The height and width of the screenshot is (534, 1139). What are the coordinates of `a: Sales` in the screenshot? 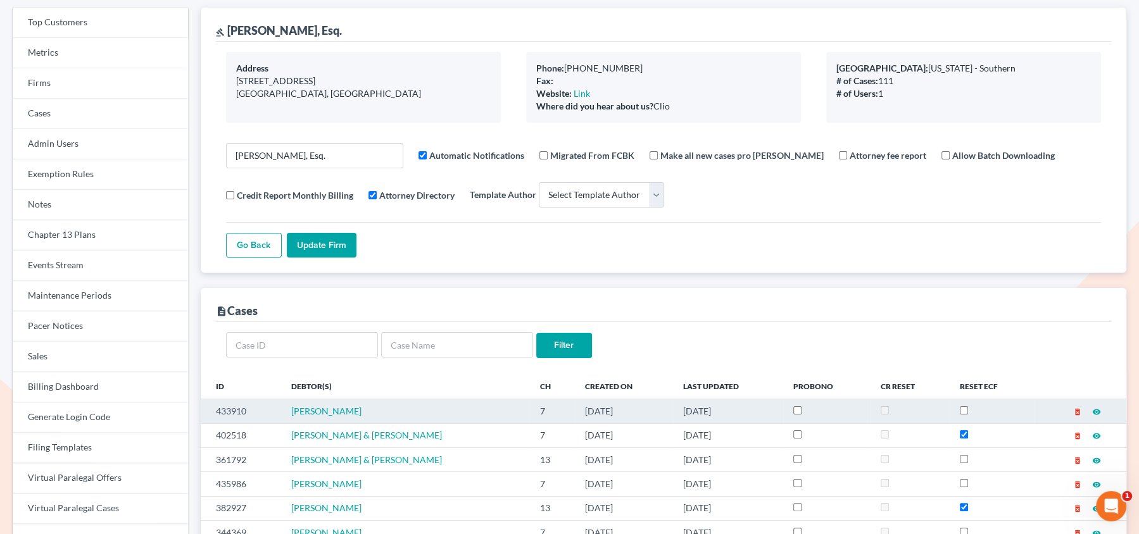 It's located at (100, 357).